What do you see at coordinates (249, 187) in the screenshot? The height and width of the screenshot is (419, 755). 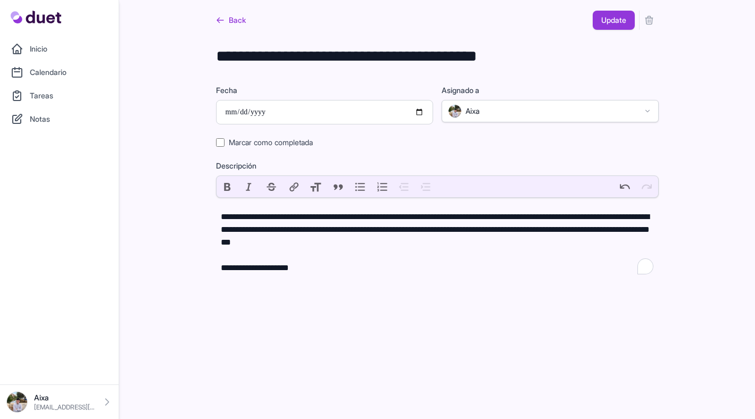 I see `button: Italic` at bounding box center [249, 187].